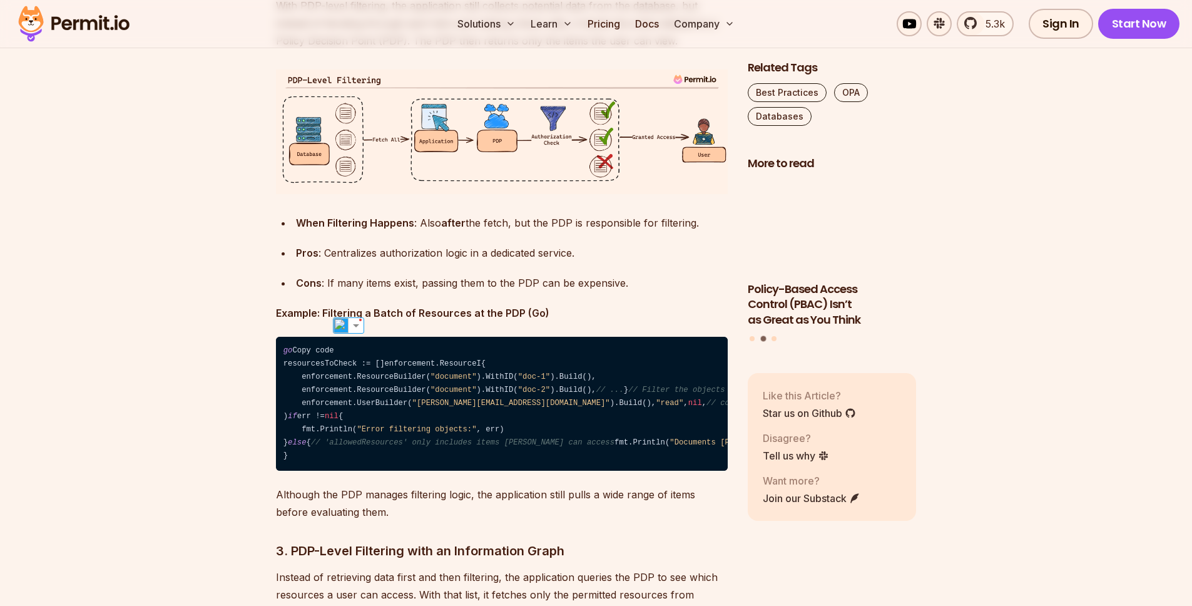 The height and width of the screenshot is (606, 1192). Describe the element at coordinates (752, 338) in the screenshot. I see `button: Go to slide 1` at that location.